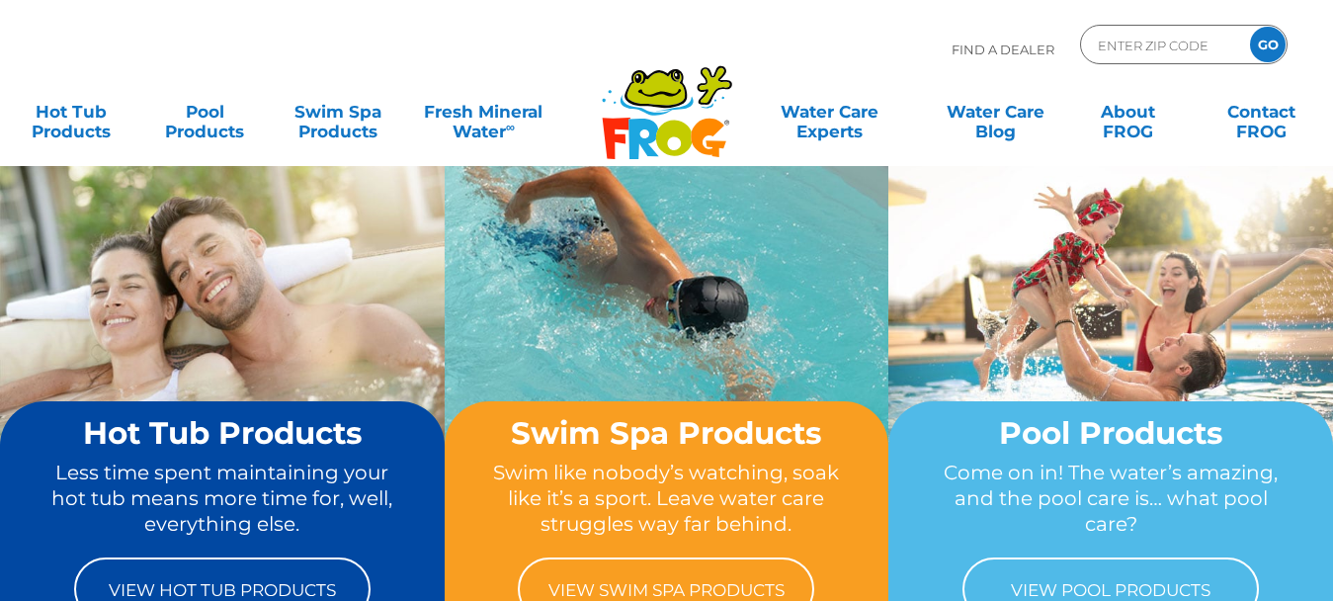  I want to click on a: Fresh MineralWater∞, so click(483, 112).